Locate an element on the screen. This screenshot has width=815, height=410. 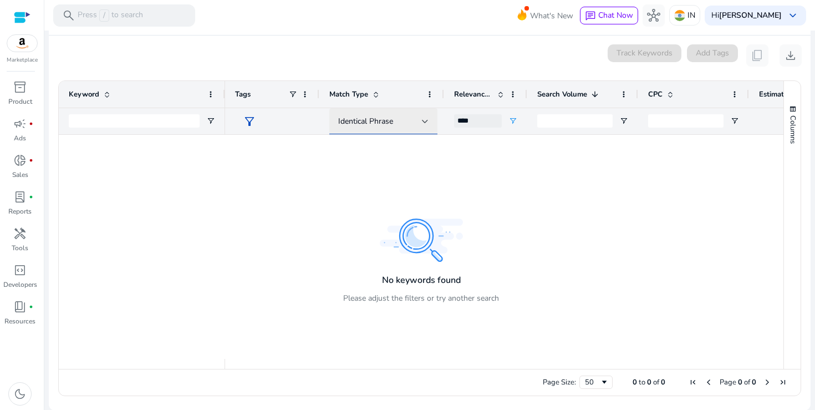
span: CPC is located at coordinates (655, 94).